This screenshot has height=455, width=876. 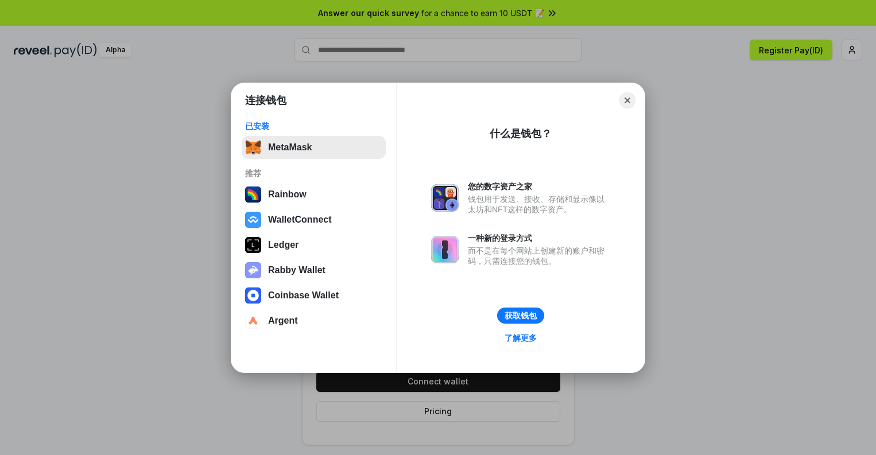 What do you see at coordinates (313, 270) in the screenshot?
I see `button: Rabby Wallet` at bounding box center [313, 270].